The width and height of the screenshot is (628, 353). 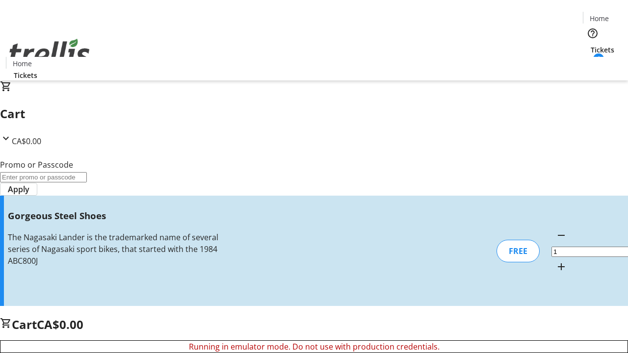 I want to click on button: Cart, so click(x=593, y=65).